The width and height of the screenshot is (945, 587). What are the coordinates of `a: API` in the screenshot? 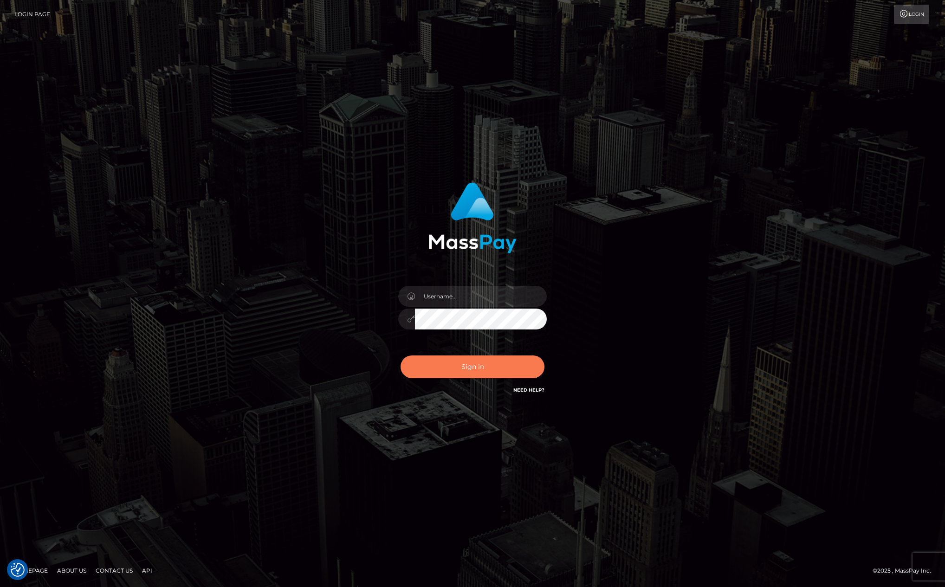 It's located at (147, 571).